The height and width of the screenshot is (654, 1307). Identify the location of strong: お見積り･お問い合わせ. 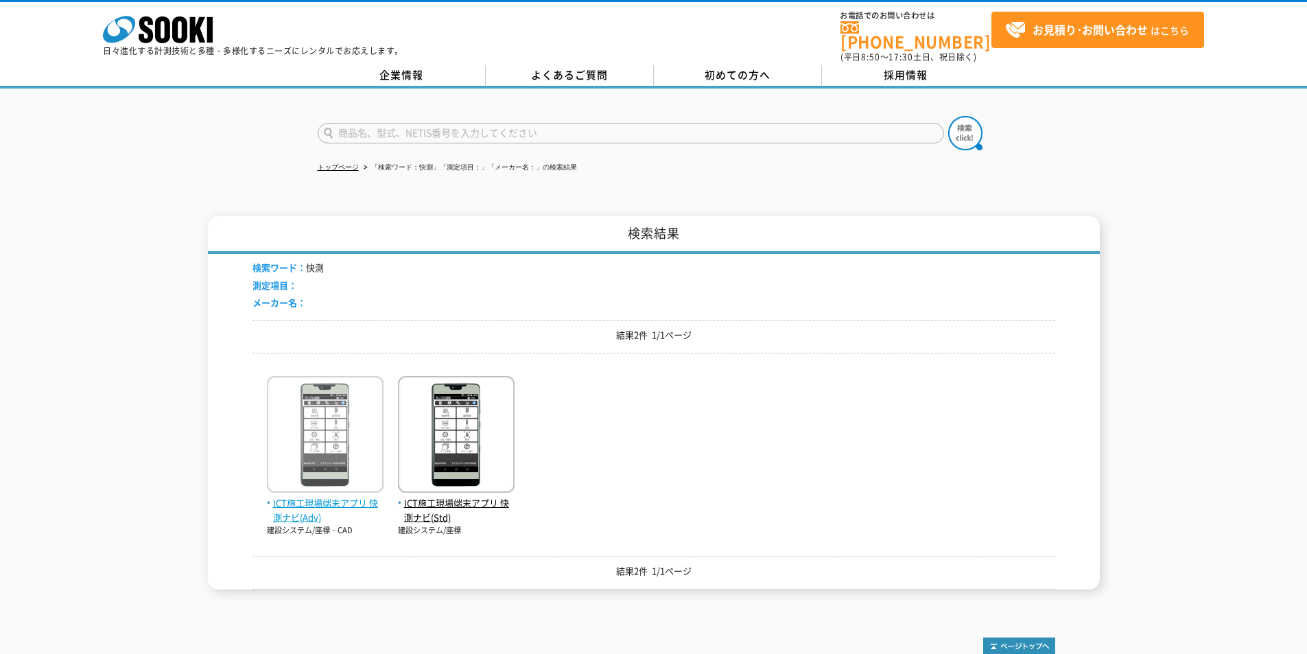
(1090, 30).